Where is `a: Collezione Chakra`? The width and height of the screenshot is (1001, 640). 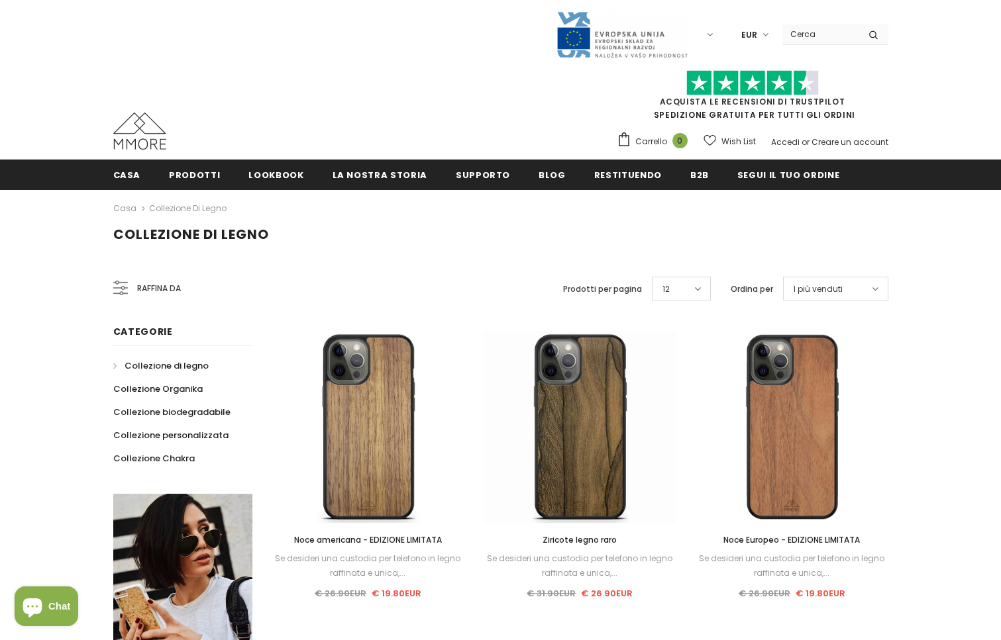
a: Collezione Chakra is located at coordinates (154, 458).